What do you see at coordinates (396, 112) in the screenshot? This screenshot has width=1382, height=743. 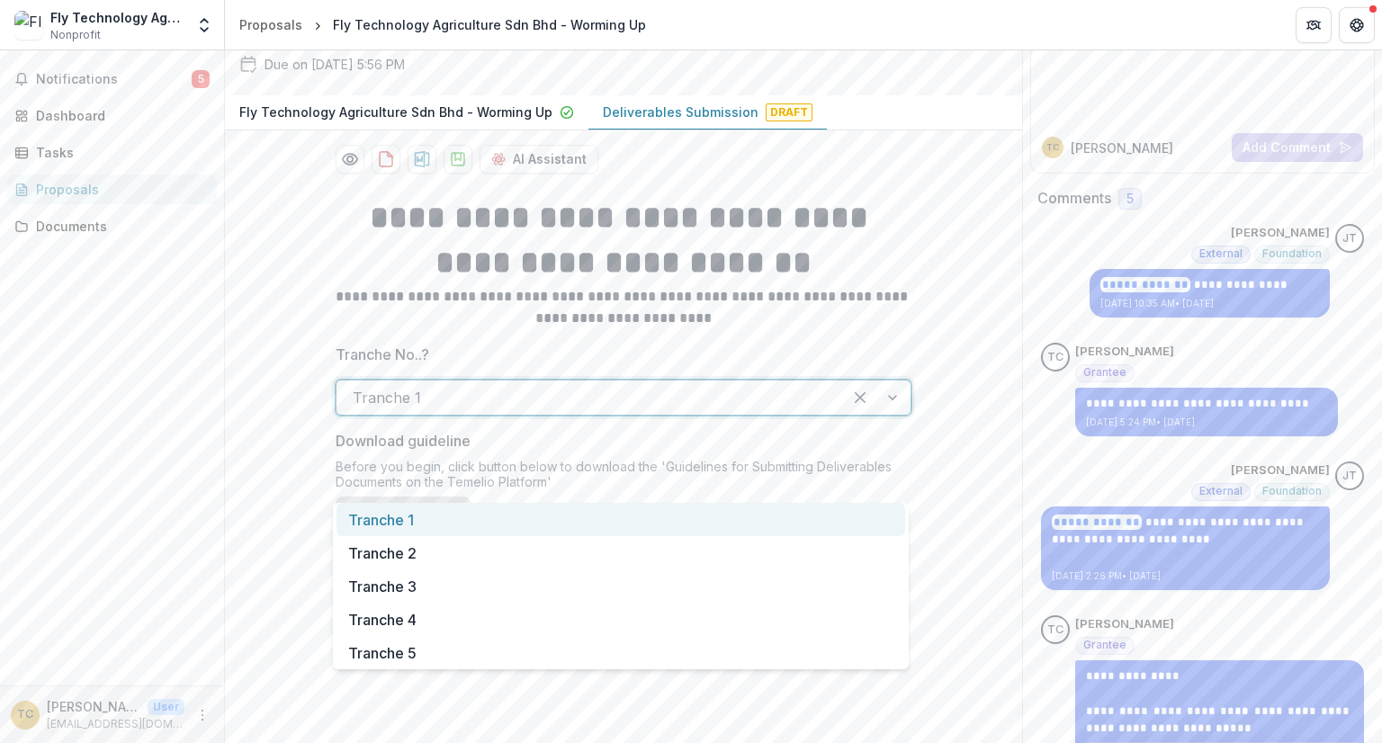 I see `p: Fly Technology Agriculture Sdn Bhd - Worming Up` at bounding box center [396, 112].